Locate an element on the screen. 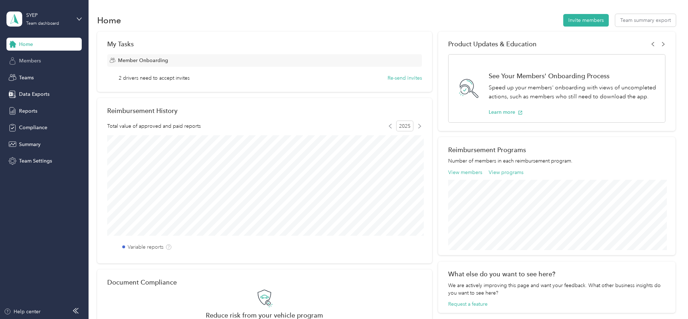 The width and height of the screenshot is (688, 319). div: What else do you want to see here? is located at coordinates (557, 273).